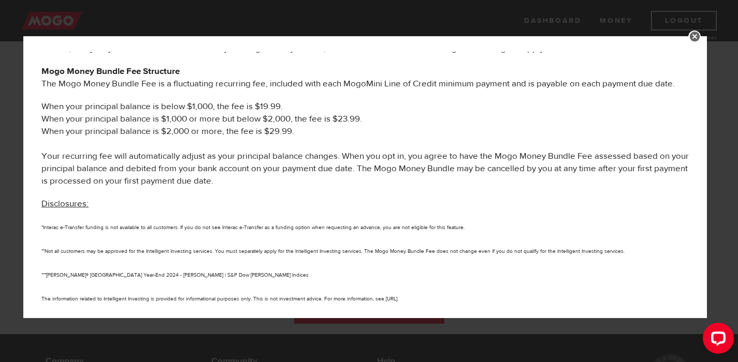 This screenshot has width=738, height=362. What do you see at coordinates (365, 78) in the screenshot?
I see `p: The Mogo Money Bundle Fee is a fluctuating recurring fee, included with each MogoMini Line of Cre...` at bounding box center [365, 78].